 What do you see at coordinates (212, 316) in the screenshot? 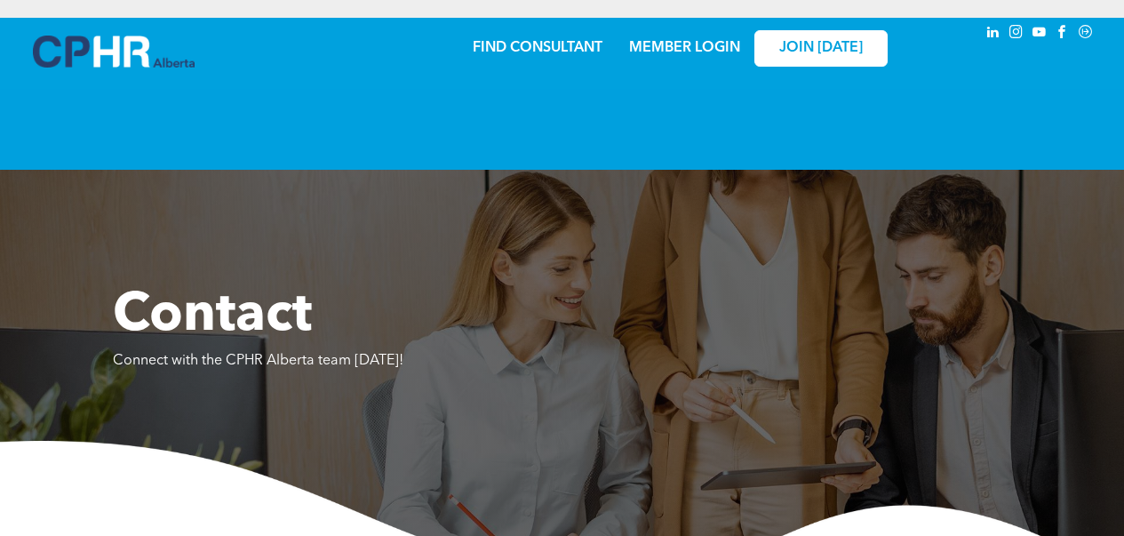
I see `span: Contact` at bounding box center [212, 316].